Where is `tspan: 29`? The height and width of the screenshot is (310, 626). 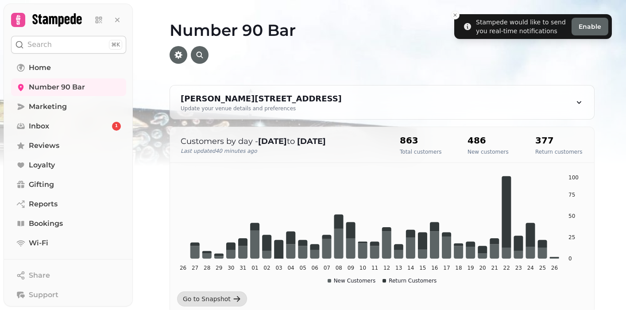
tspan: 29 is located at coordinates (219, 268).